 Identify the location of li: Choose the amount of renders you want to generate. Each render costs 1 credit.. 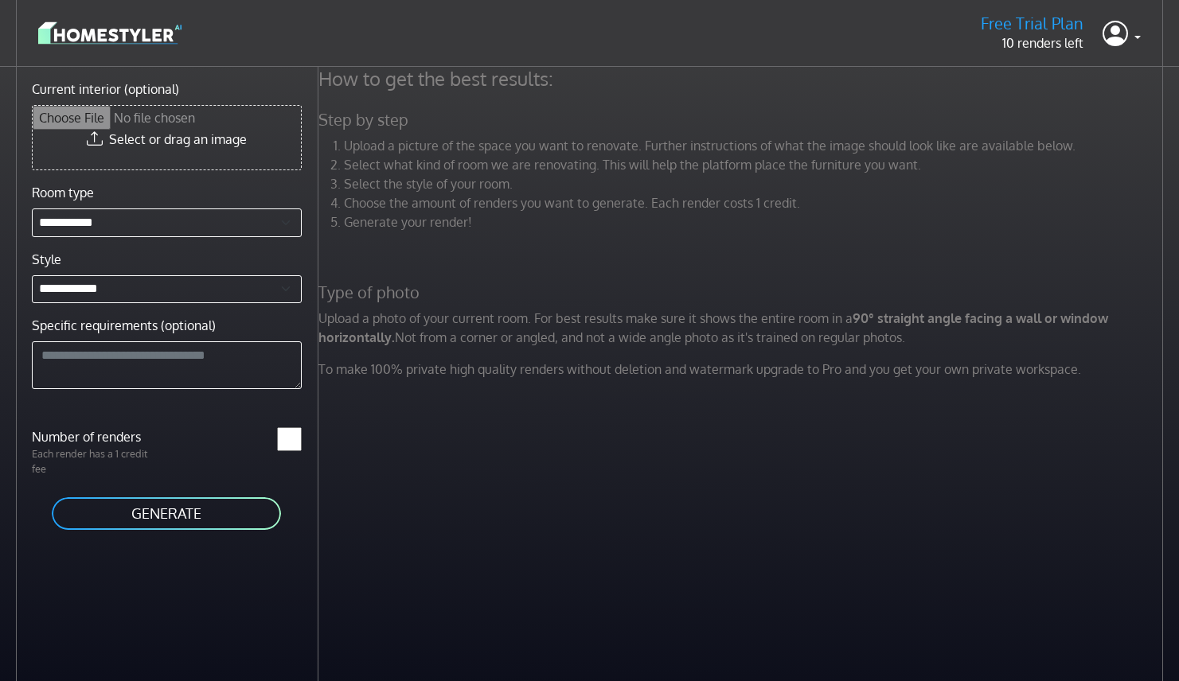
(755, 203).